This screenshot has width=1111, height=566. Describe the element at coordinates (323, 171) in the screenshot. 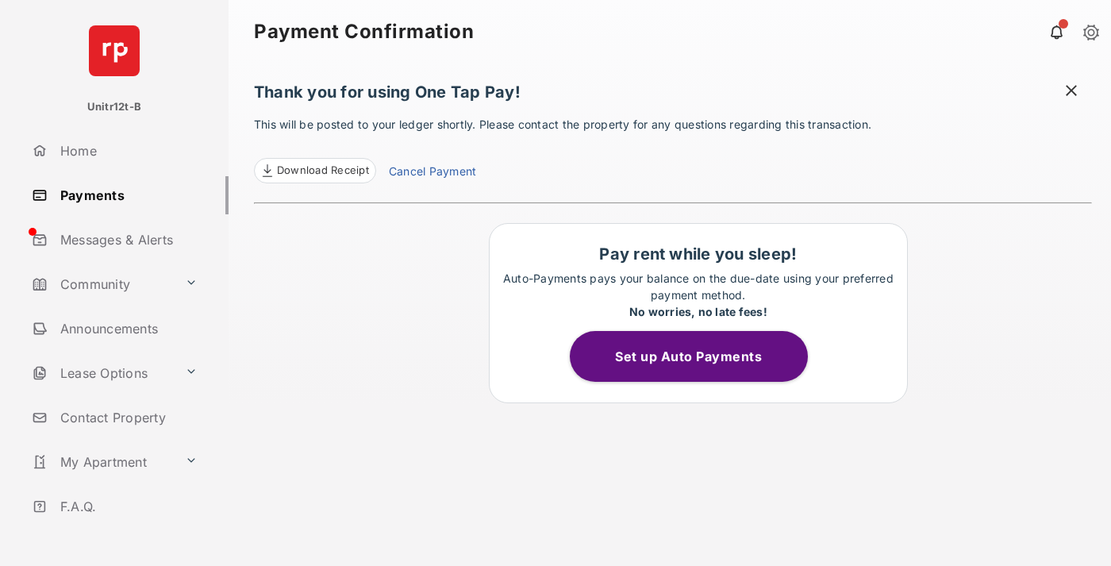

I see `span: Download Receipt` at that location.